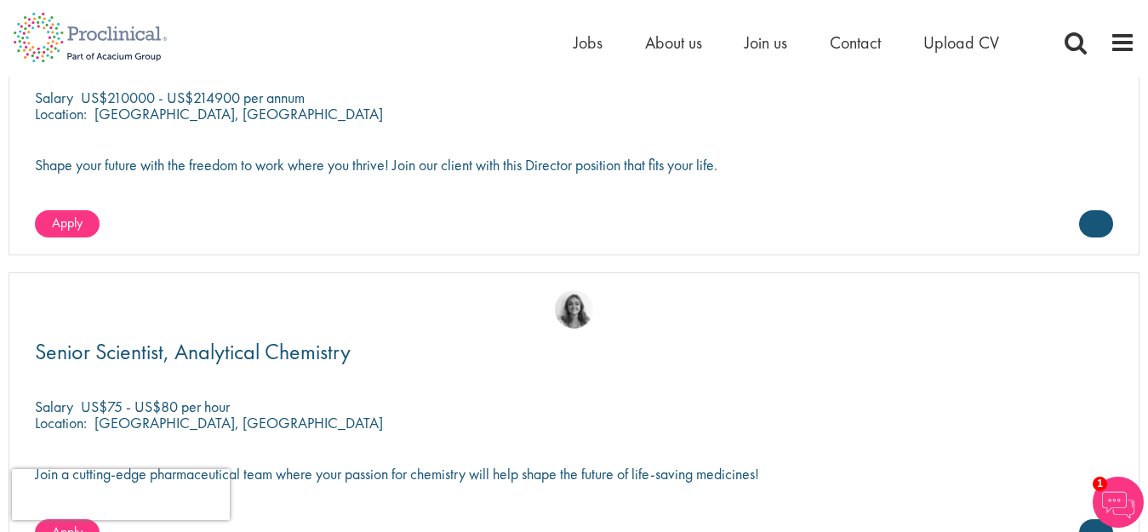 The image size is (1148, 532). I want to click on img: Chatbot, so click(1118, 502).